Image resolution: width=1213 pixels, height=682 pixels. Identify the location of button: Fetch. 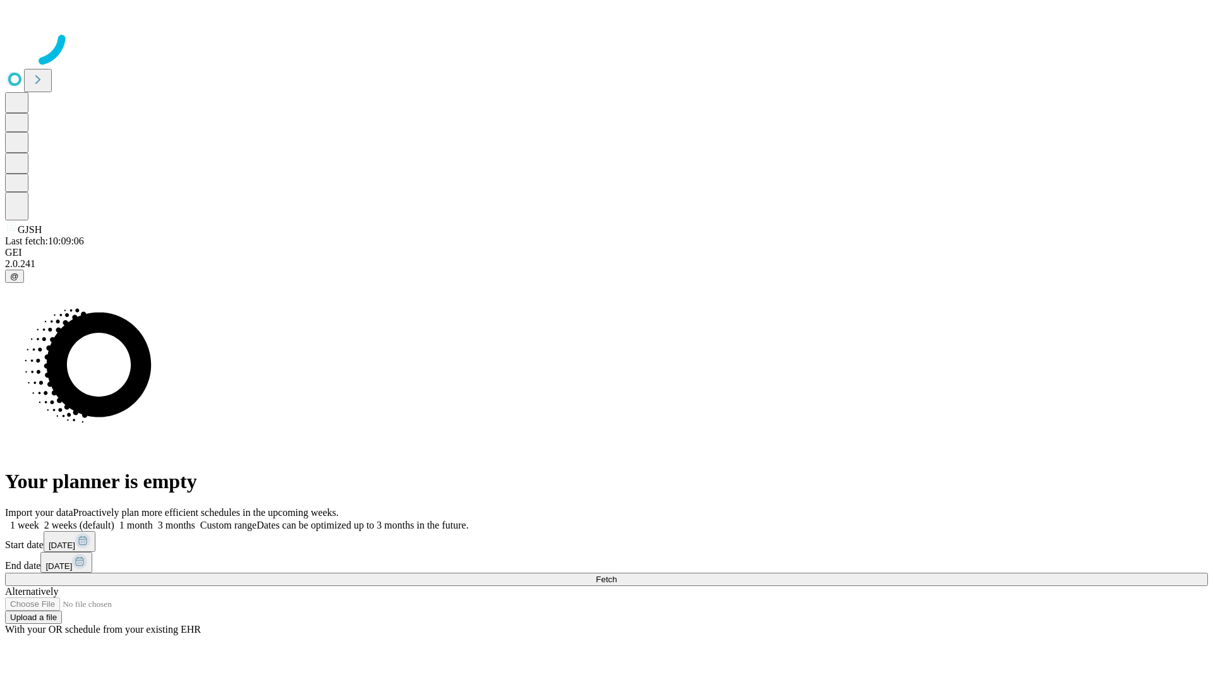
(607, 579).